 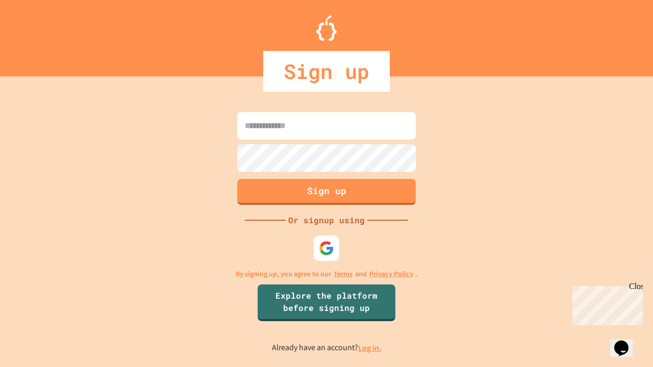 What do you see at coordinates (326, 71) in the screenshot?
I see `div: Sign up` at bounding box center [326, 71].